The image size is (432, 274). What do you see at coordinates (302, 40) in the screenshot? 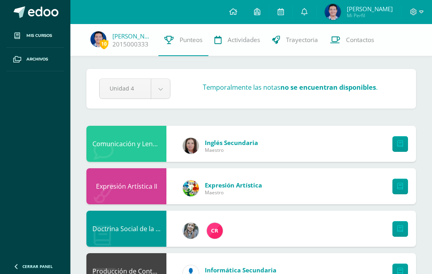
I see `span: Trayectoria` at bounding box center [302, 40].